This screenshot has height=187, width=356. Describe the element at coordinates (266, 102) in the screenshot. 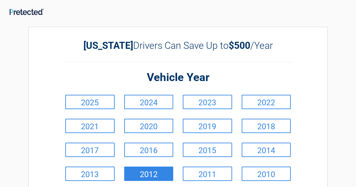

I see `a: 2022` at that location.